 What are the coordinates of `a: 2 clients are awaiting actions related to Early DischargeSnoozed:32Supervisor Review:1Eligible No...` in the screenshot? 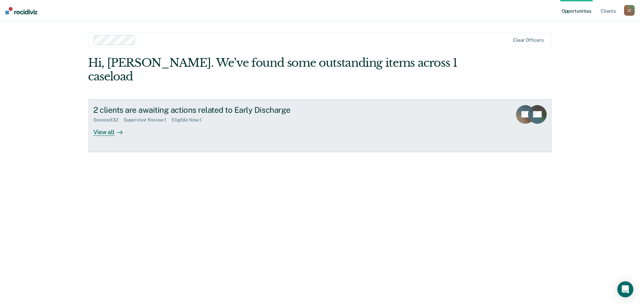 It's located at (320, 126).